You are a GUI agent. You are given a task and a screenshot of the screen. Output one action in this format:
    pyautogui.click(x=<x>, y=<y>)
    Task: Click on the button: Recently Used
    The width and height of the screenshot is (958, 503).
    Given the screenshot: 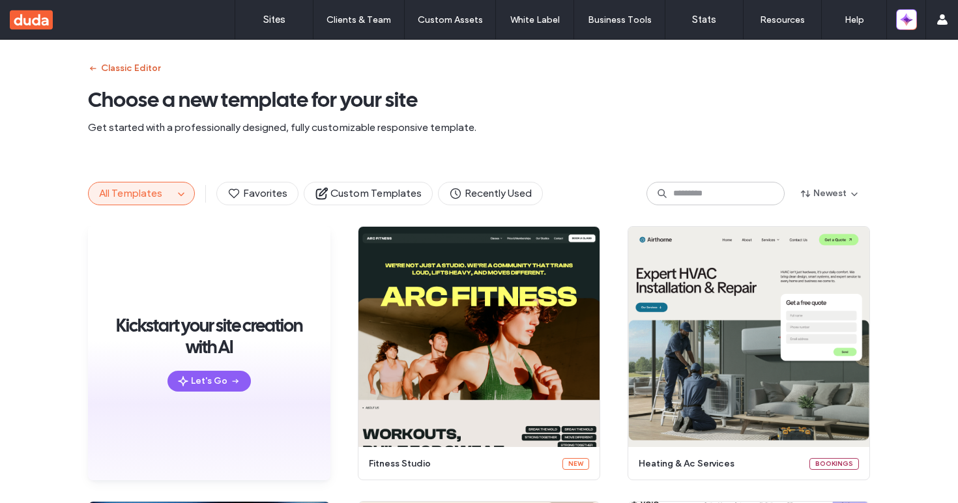 What is the action you would take?
    pyautogui.click(x=490, y=194)
    